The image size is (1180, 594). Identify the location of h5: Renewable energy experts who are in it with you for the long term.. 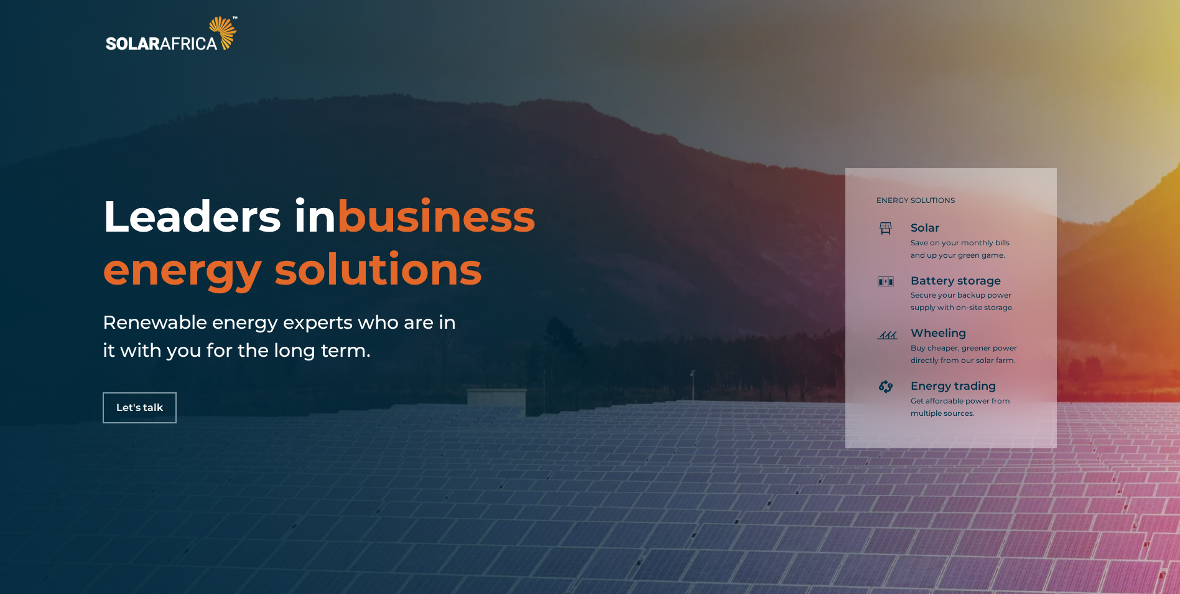
(283, 336).